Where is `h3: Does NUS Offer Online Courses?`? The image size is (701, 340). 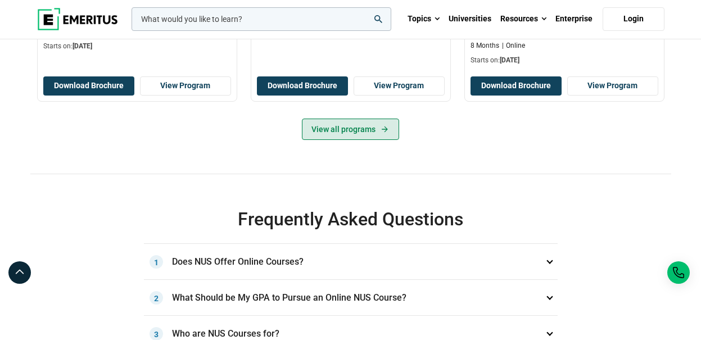
h3: Does NUS Offer Online Courses? is located at coordinates (351, 262).